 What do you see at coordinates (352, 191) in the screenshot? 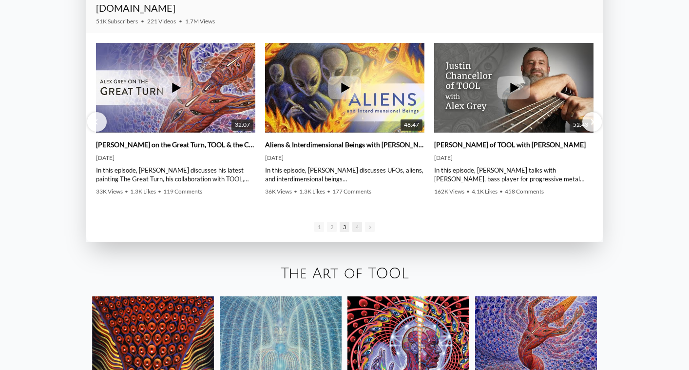
I see `span: 177 Comments` at bounding box center [352, 191].